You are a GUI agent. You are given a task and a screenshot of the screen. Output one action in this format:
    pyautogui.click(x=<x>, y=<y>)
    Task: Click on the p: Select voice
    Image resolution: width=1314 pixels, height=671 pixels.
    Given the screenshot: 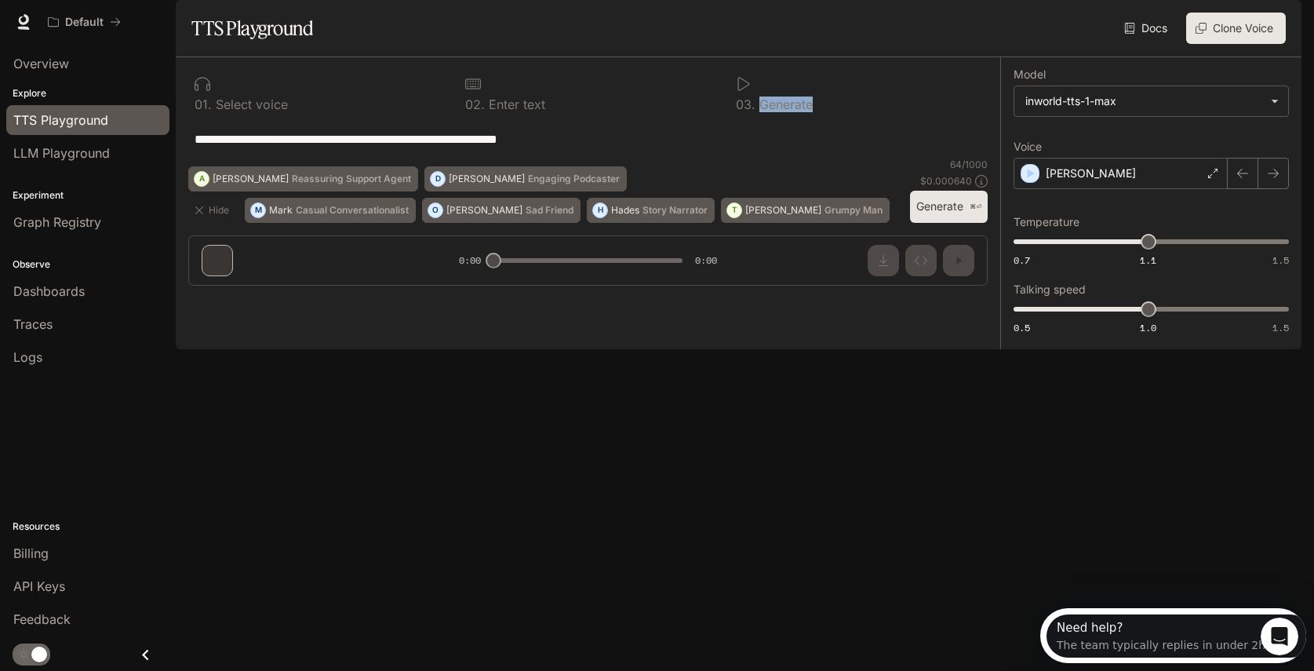 What is the action you would take?
    pyautogui.click(x=249, y=104)
    